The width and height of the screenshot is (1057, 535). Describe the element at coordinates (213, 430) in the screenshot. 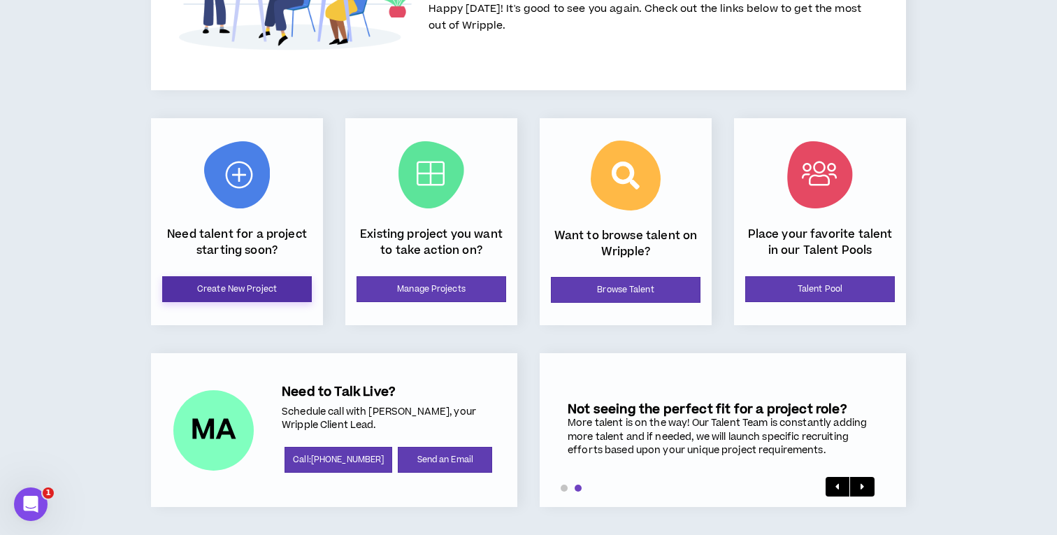

I see `div: Mason A.` at that location.